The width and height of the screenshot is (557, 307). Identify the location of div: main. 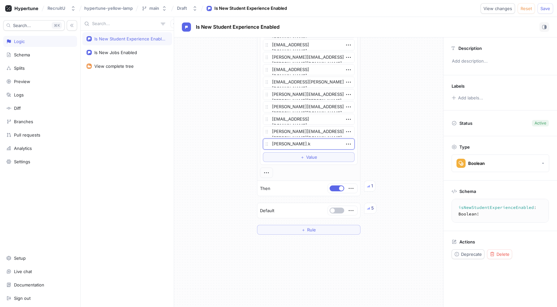
(154, 8).